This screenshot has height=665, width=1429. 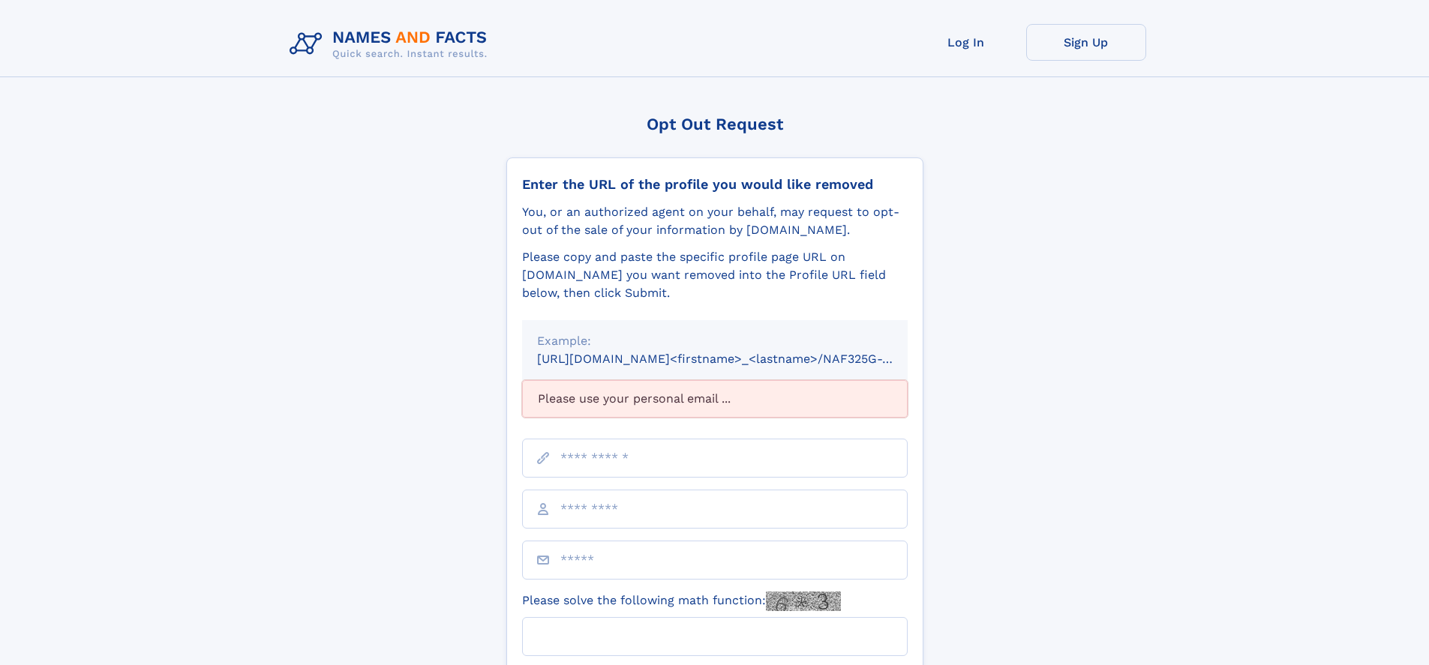 What do you see at coordinates (715, 399) in the screenshot?
I see `div: Please use your personal email ...` at bounding box center [715, 399].